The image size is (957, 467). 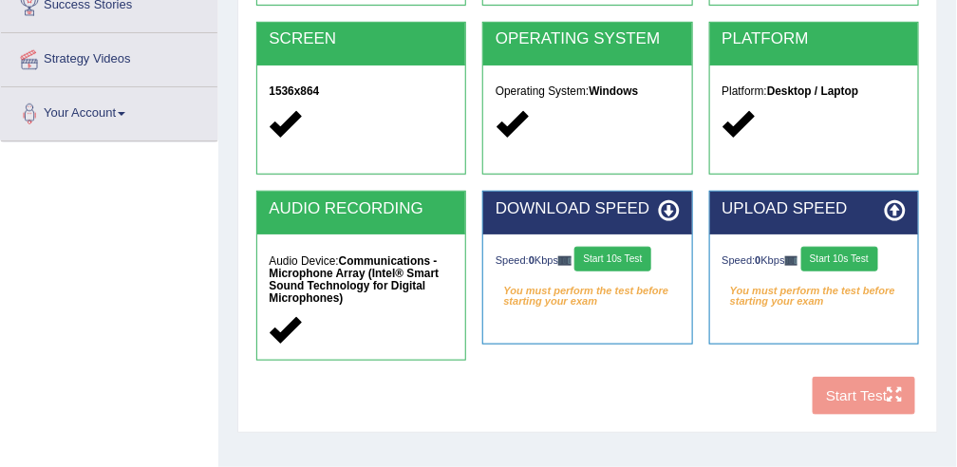 What do you see at coordinates (815, 91) in the screenshot?
I see `h5: Platform:` at bounding box center [815, 91].